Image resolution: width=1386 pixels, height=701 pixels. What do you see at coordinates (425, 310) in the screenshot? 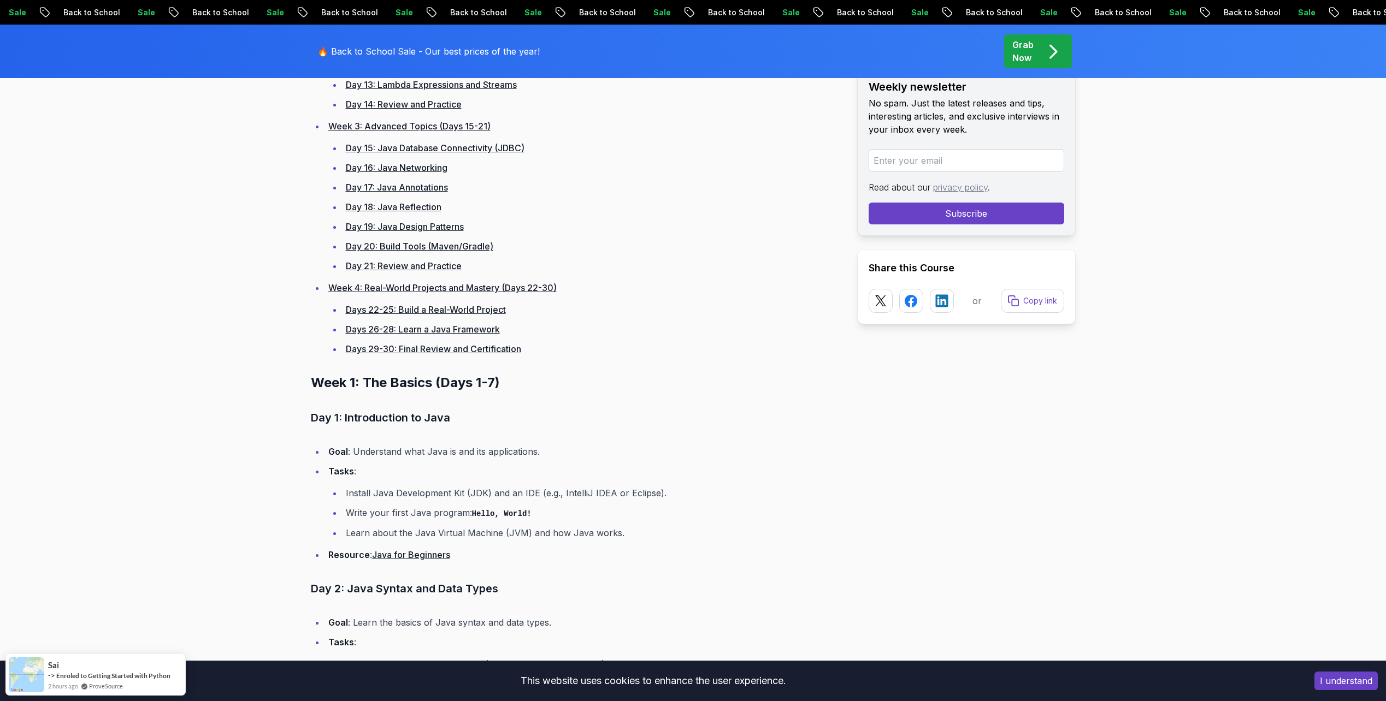
I see `a: Days 22-25: Build a Real-World Project` at bounding box center [425, 310].